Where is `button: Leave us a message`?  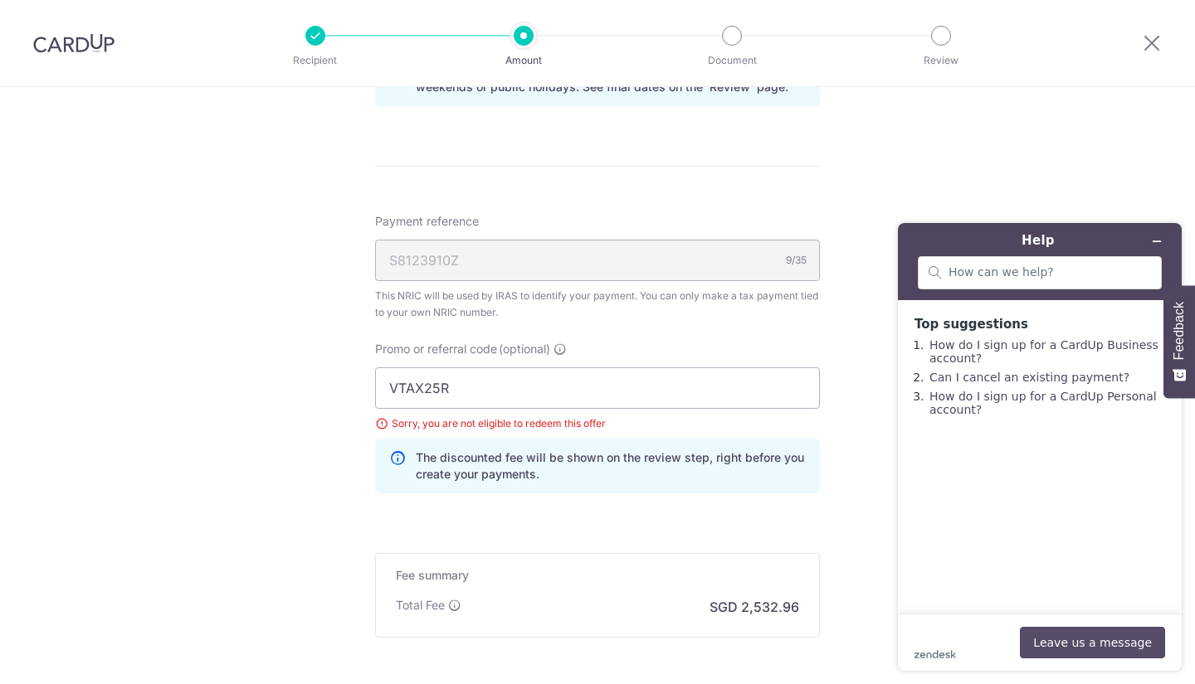
button: Leave us a message is located at coordinates (207, 433).